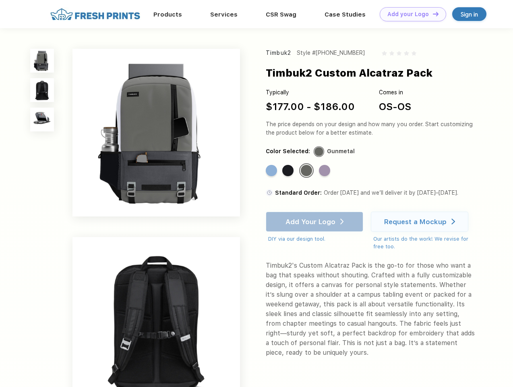 The image size is (513, 387). I want to click on div: Timbuk2, so click(278, 53).